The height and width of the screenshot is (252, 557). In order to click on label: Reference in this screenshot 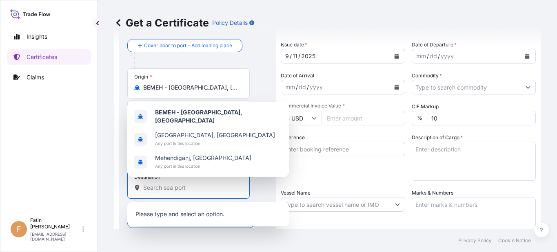, I will do `click(292, 138)`.